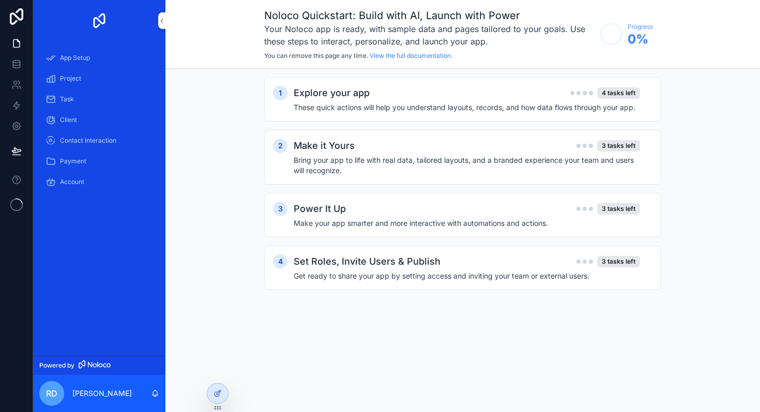 Image resolution: width=760 pixels, height=412 pixels. Describe the element at coordinates (99, 99) in the screenshot. I see `a: Task` at that location.